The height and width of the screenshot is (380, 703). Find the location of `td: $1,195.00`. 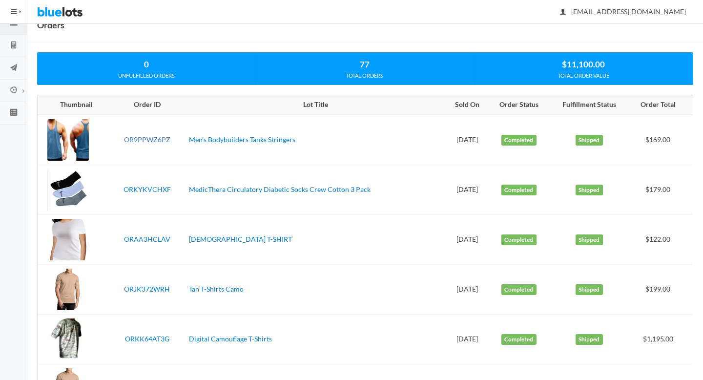

td: $1,195.00 is located at coordinates (661, 339).